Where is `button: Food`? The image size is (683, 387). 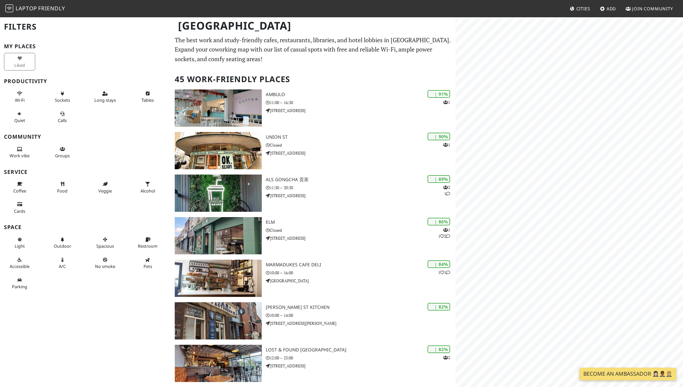 button: Food is located at coordinates (62, 187).